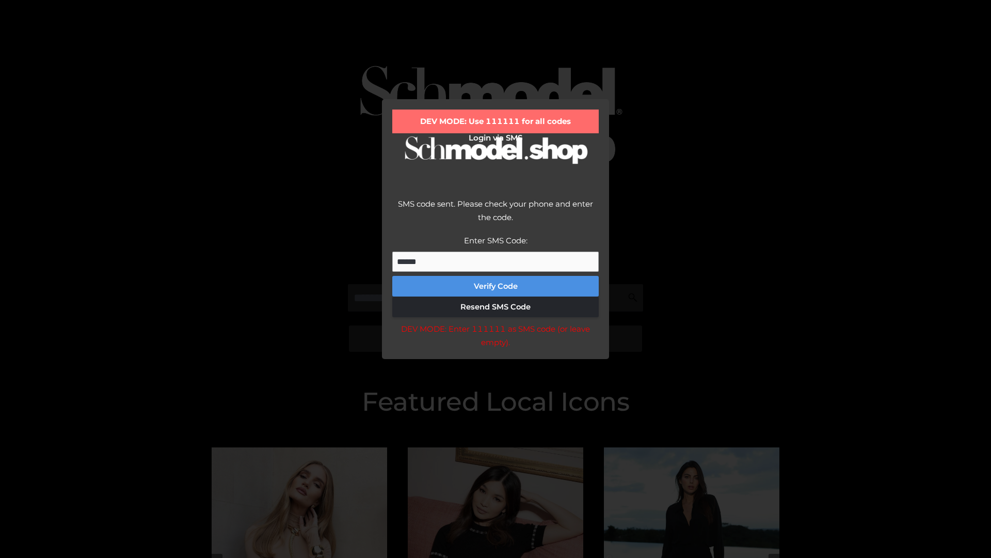 This screenshot has height=558, width=991. I want to click on div: SMS code sent. Please check your phone and enter the code., so click(496, 215).